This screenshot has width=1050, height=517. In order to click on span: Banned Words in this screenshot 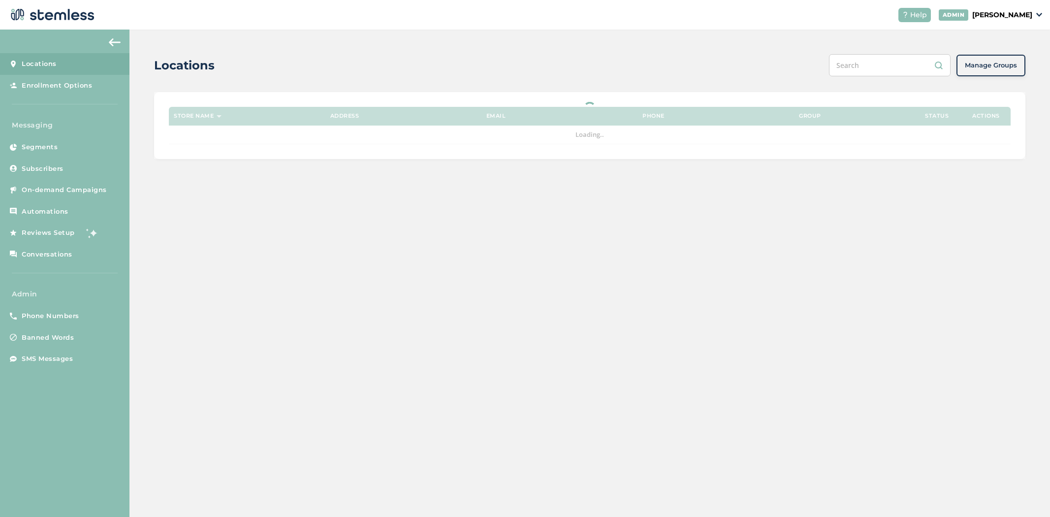, I will do `click(48, 338)`.